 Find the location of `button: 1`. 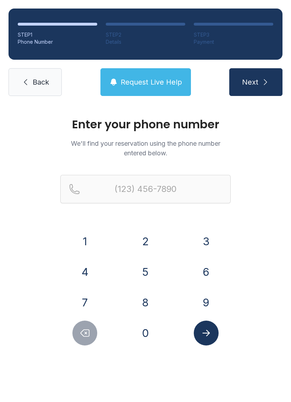

button: 1 is located at coordinates (85, 241).